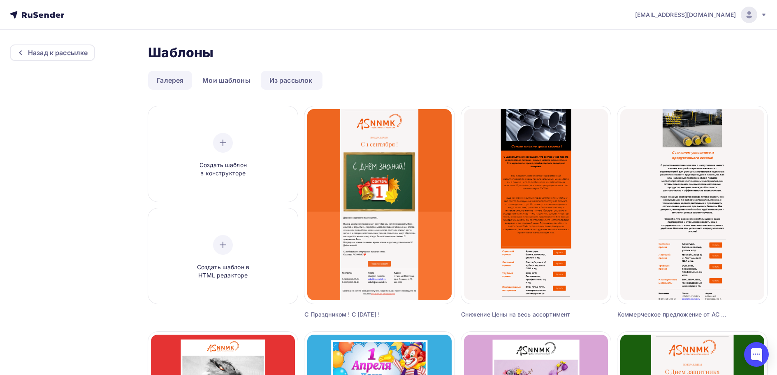 Image resolution: width=777 pixels, height=375 pixels. What do you see at coordinates (673, 314) in the screenshot?
I see `div: Коммерческое предложение от АС ННМК` at bounding box center [673, 314].